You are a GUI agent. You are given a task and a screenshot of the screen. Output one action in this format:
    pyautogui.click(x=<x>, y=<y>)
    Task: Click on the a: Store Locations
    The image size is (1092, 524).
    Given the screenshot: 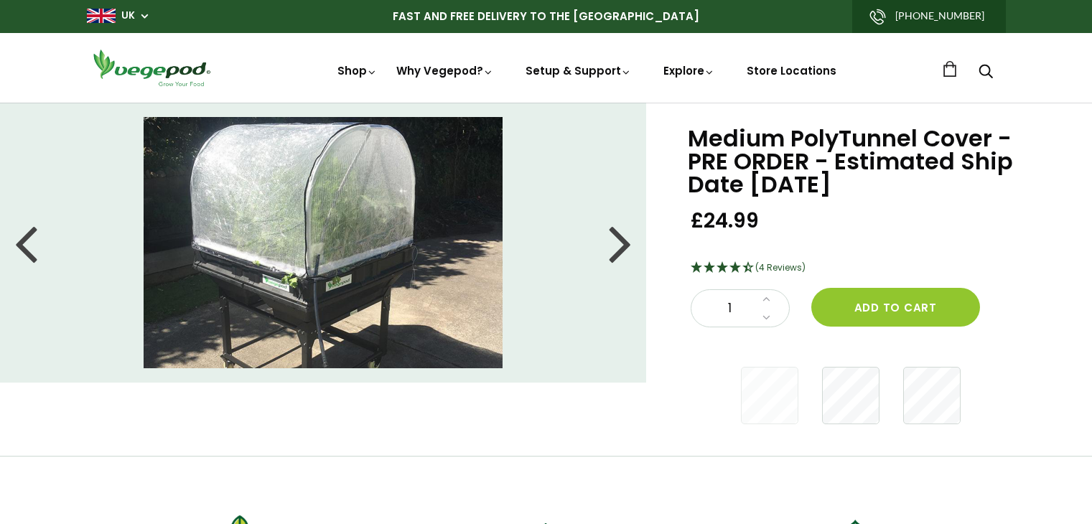 What is the action you would take?
    pyautogui.click(x=791, y=70)
    